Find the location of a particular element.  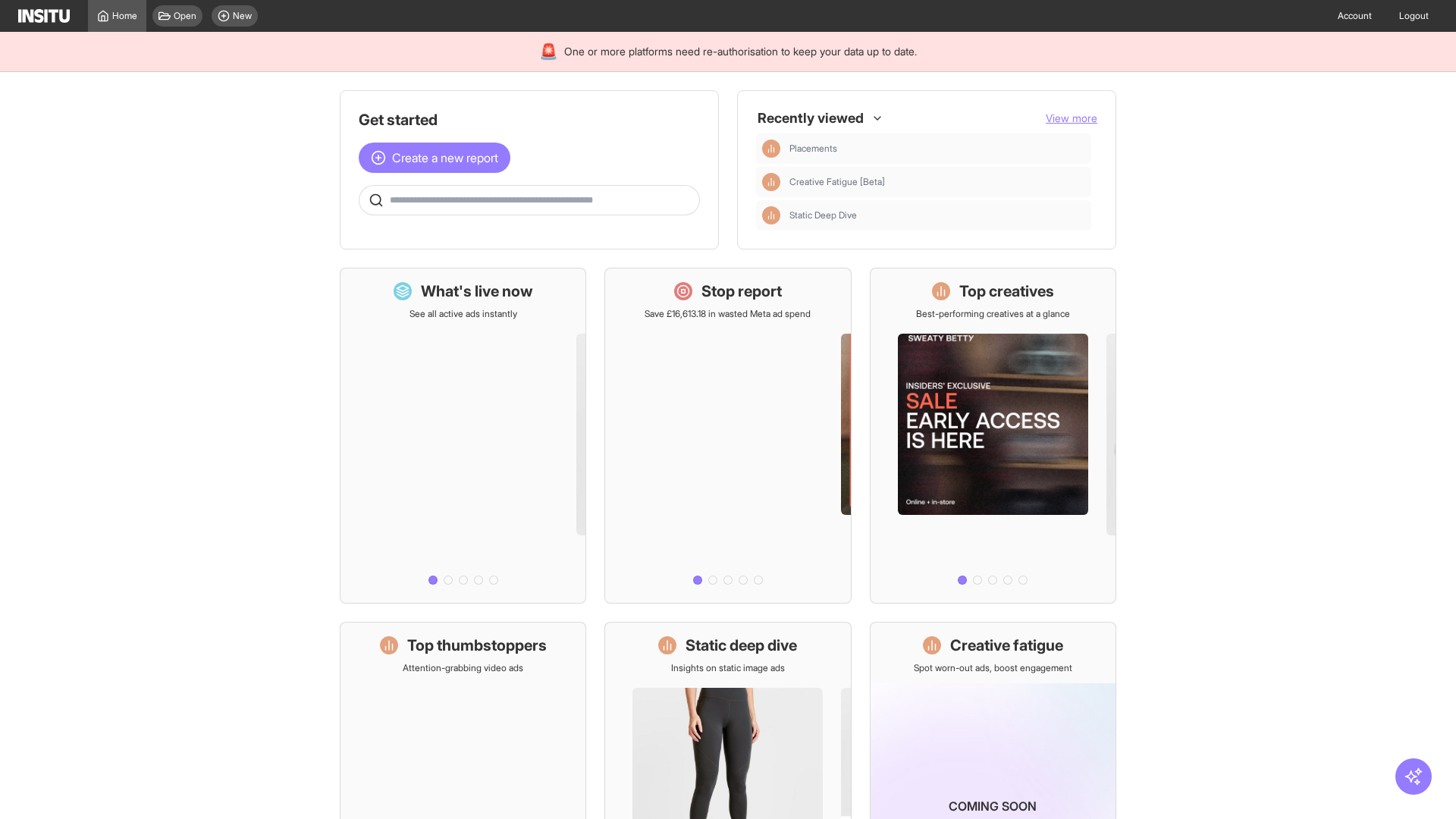

img: Logo is located at coordinates (44, 16).